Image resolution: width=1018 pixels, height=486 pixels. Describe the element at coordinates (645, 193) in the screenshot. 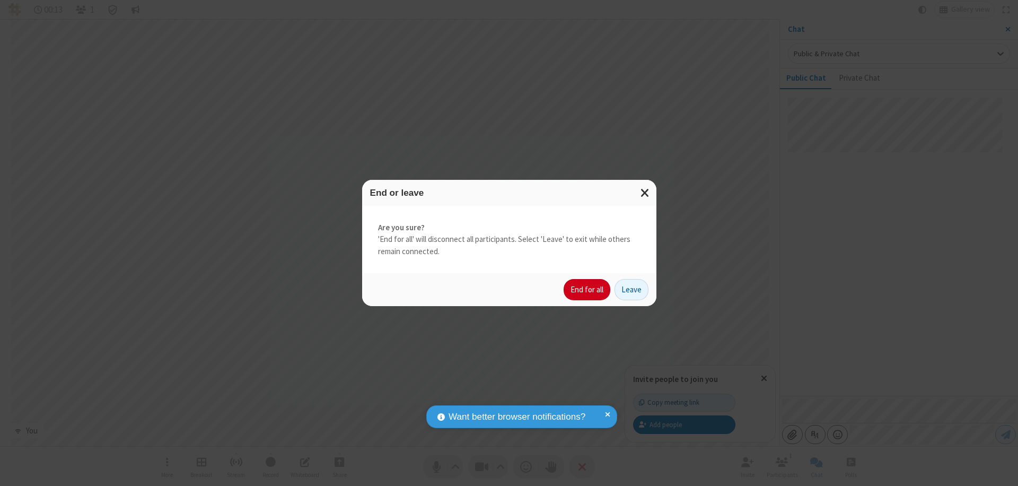

I see `button: Close modal` at that location.